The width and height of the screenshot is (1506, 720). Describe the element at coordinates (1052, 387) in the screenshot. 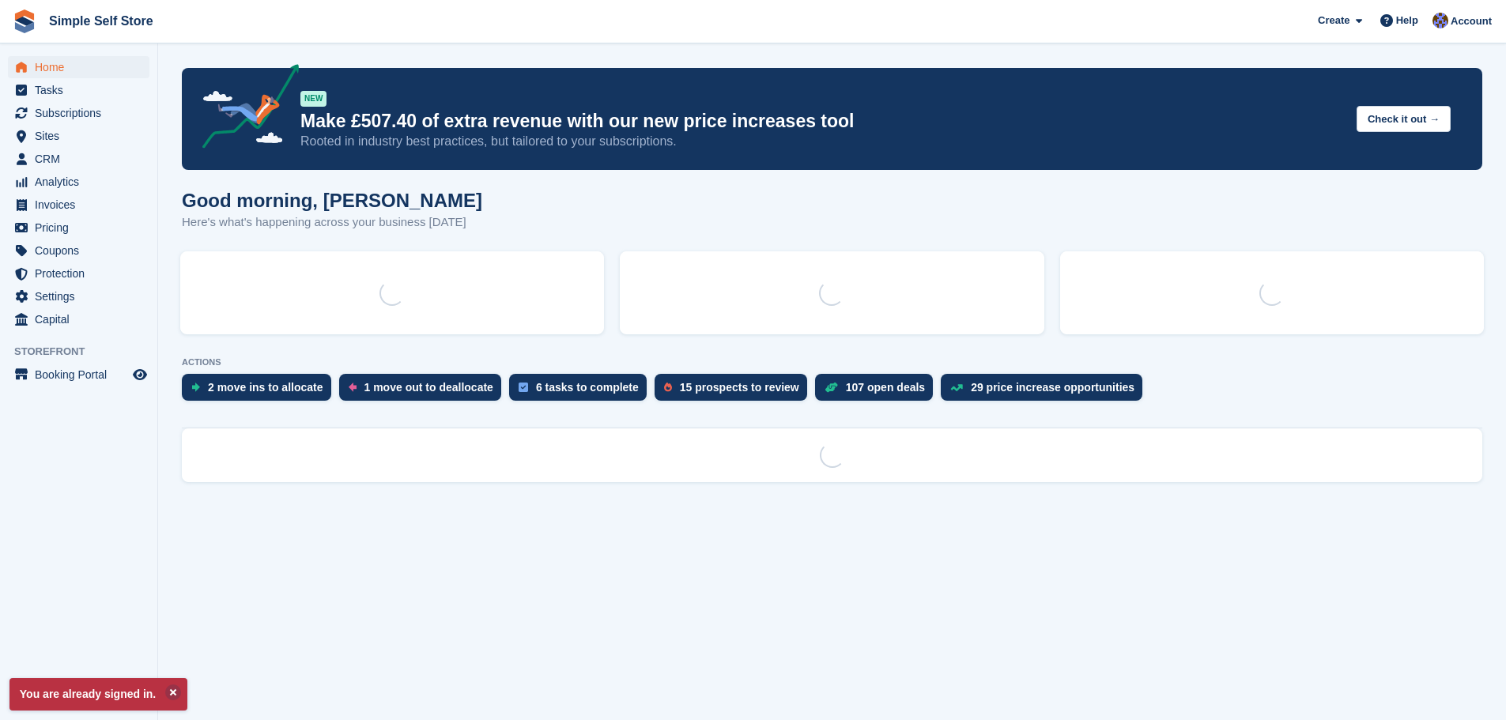

I see `div: 29 price increase opportunities` at that location.